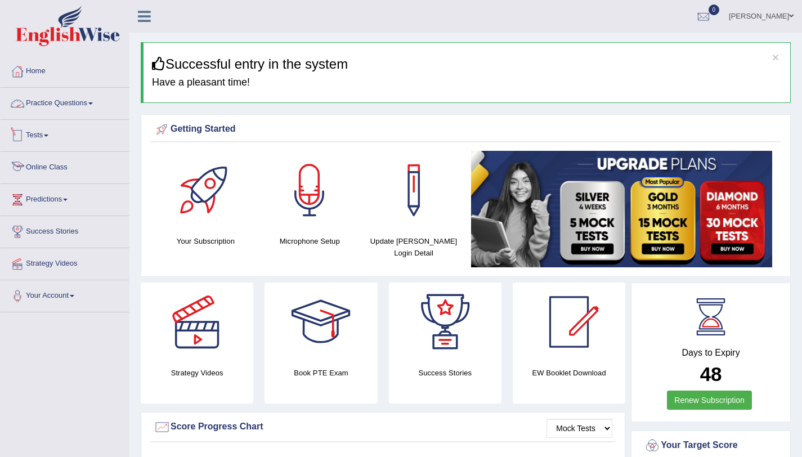 The image size is (802, 457). Describe the element at coordinates (569, 373) in the screenshot. I see `h4: EW Booklet Download` at that location.